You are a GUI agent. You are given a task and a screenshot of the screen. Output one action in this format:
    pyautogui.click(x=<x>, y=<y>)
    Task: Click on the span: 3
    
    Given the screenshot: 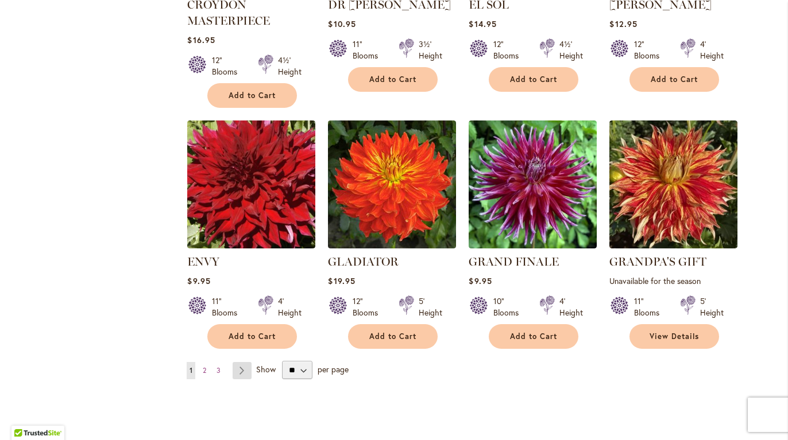 What is the action you would take?
    pyautogui.click(x=218, y=370)
    